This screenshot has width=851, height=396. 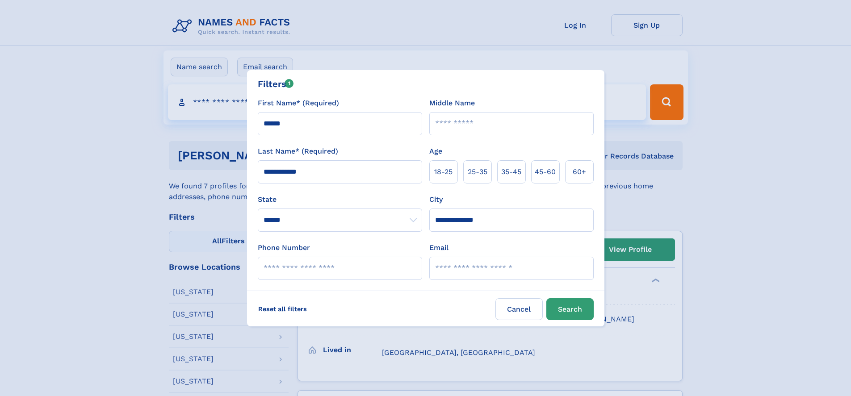 What do you see at coordinates (439, 248) in the screenshot?
I see `label: Email` at bounding box center [439, 248].